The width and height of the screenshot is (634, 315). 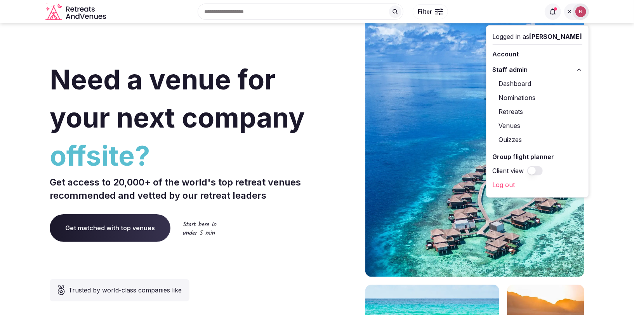 What do you see at coordinates (110, 228) in the screenshot?
I see `span: Get matched with top venues` at bounding box center [110, 228].